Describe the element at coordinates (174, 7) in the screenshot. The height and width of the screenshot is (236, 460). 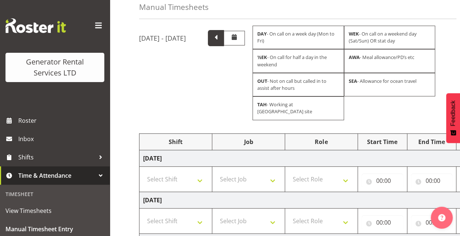
I see `h4: Manual Timesheets` at that location.